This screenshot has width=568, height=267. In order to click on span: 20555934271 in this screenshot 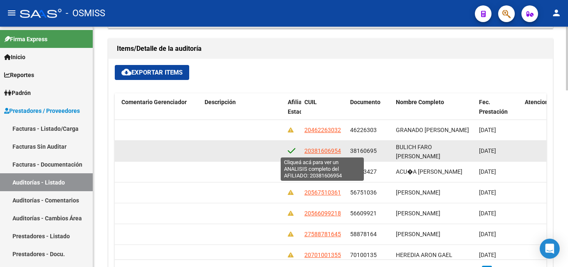, I will do `click(323, 171)`.